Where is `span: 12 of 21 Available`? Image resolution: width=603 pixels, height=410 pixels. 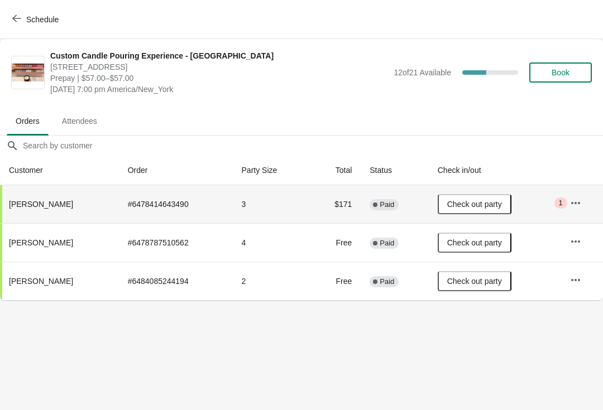
span: 12 of 21 Available is located at coordinates (422, 73).